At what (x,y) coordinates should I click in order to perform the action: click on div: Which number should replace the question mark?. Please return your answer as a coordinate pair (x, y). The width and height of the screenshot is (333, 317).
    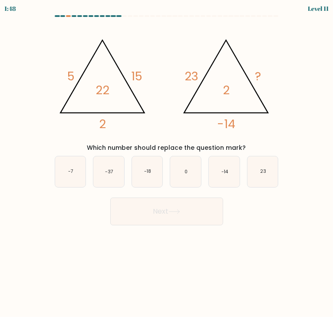
    Looking at the image, I should click on (167, 147).